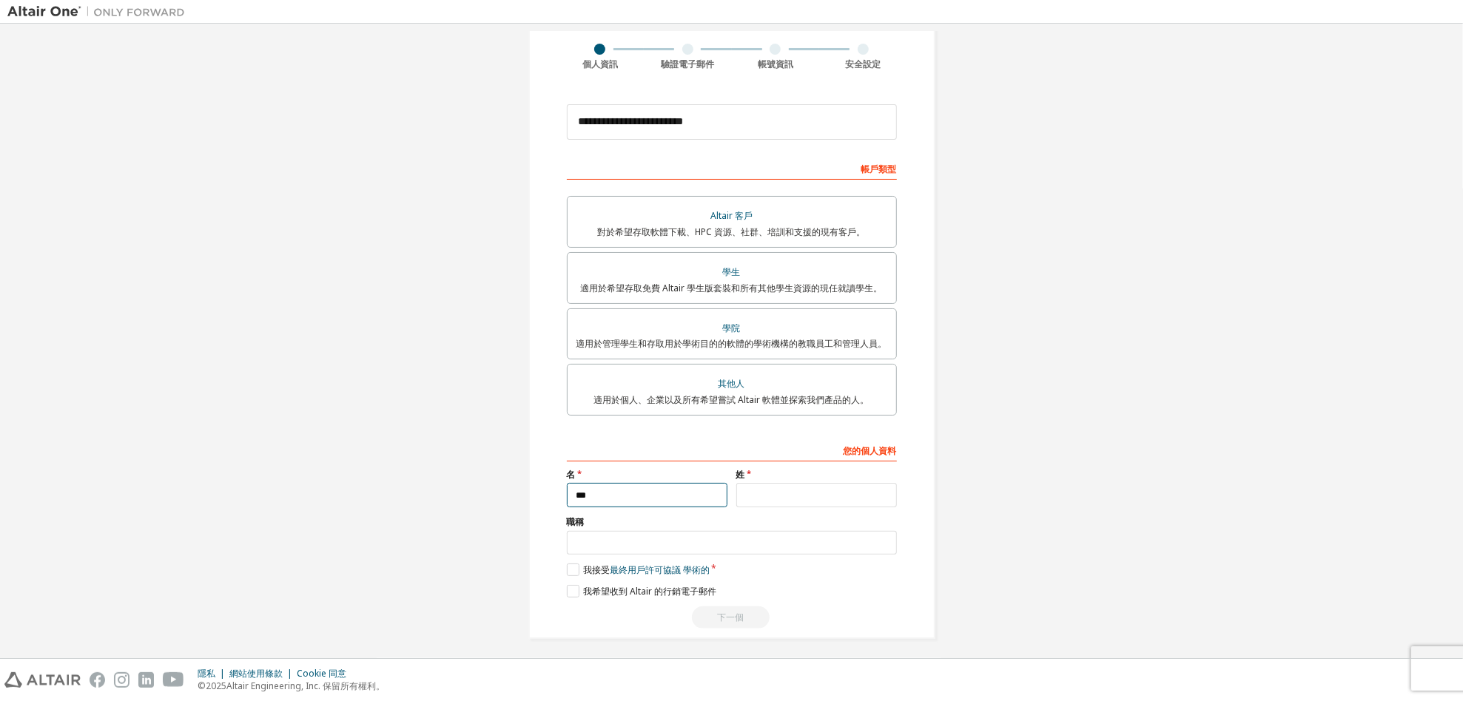 The width and height of the screenshot is (1463, 701). Describe the element at coordinates (732, 232) in the screenshot. I see `font: 對於希望存取軟體下載、HPC 資源、社群、培訓和支援的現有客戶。` at that location.